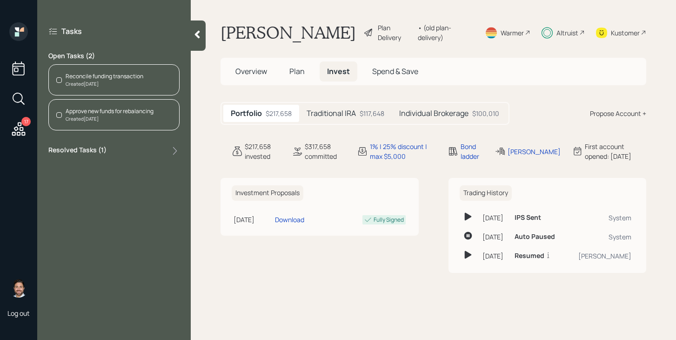 This screenshot has width=676, height=340. Describe the element at coordinates (372, 113) in the screenshot. I see `div: $117,648` at that location.